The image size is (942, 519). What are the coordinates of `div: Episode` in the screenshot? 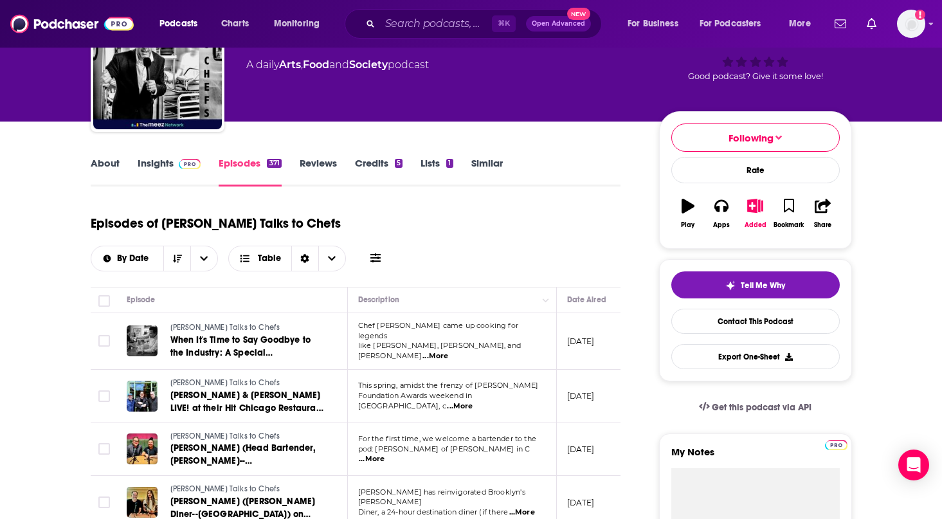 It's located at (141, 300).